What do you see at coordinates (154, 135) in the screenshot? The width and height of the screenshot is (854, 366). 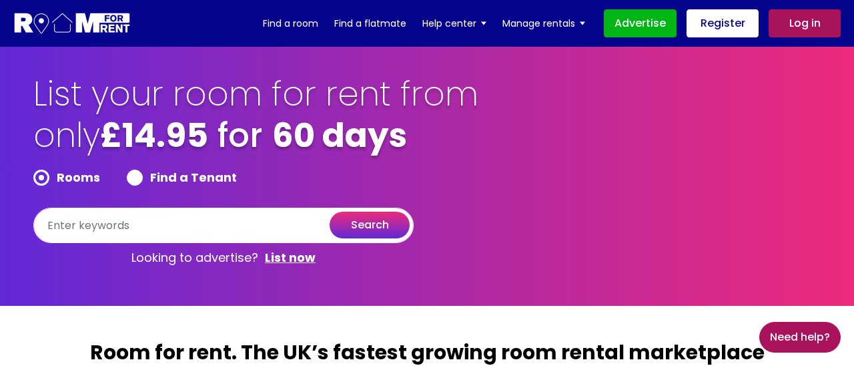 I see `b: £14.95` at bounding box center [154, 135].